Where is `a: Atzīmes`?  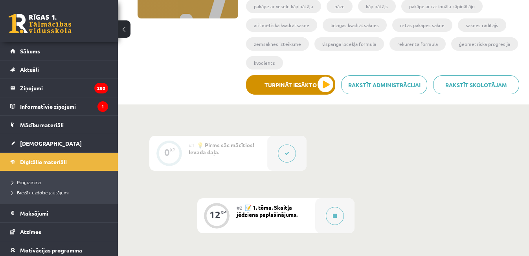 a: Atzīmes is located at coordinates (59, 232).